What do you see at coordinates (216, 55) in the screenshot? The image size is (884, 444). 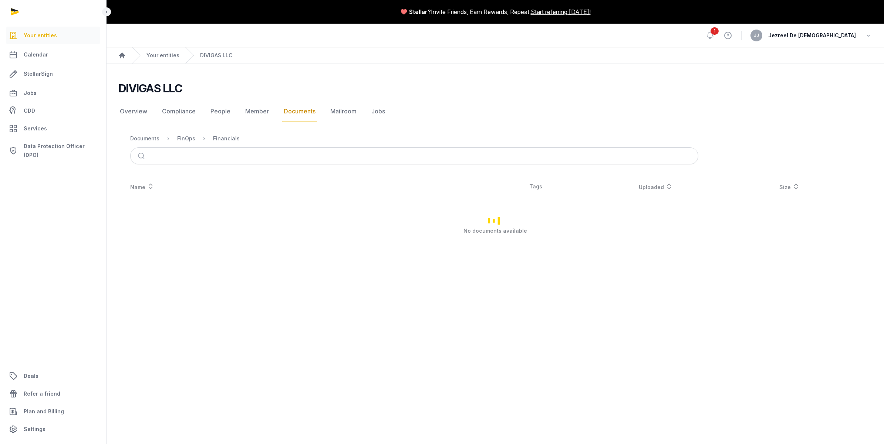 I see `a: DIVIGAS LLC` at bounding box center [216, 55].